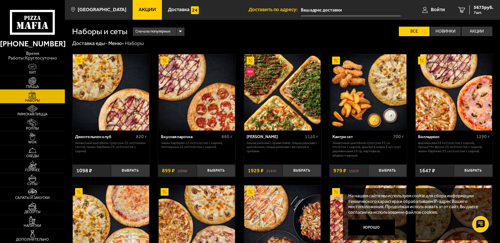 This screenshot has width=500, height=243. What do you see at coordinates (416, 204) in the screenshot?
I see `p: На нашем сайте мы используем cookie для сбора информации технического характера и обрабатываем IP...` at bounding box center [416, 204].